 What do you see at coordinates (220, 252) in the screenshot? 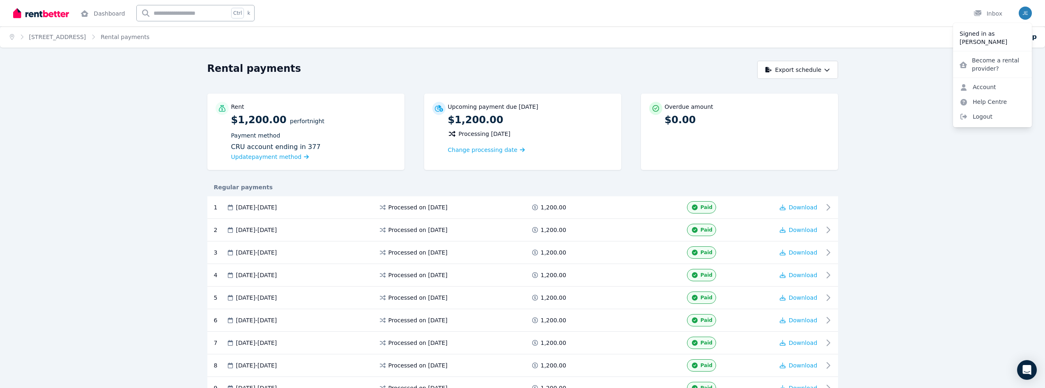
I see `div: 3` at bounding box center [220, 252].